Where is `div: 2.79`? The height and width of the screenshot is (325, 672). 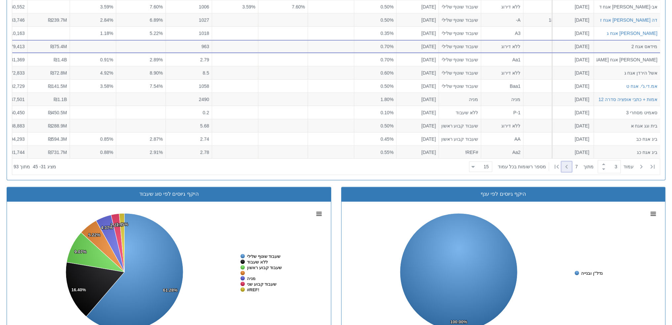
div: 2.79 is located at coordinates (189, 60).